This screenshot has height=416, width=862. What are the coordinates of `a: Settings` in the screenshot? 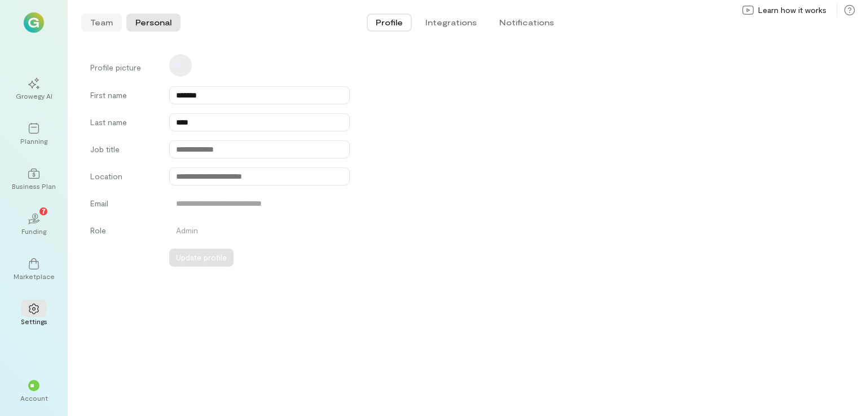 It's located at (34, 315).